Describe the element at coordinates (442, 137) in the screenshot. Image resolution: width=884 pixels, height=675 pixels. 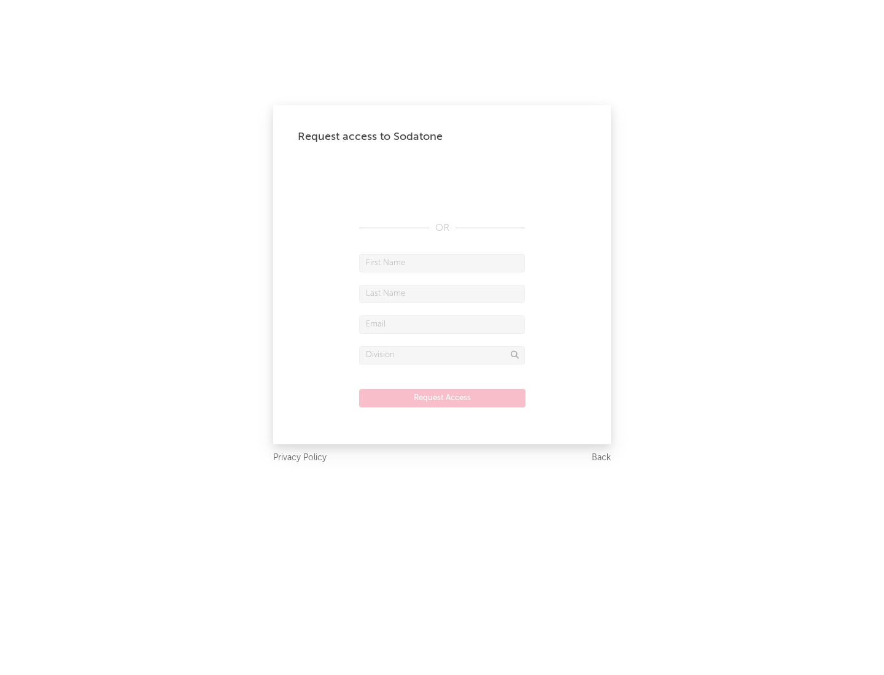
I see `div: Request access to Sodatone` at that location.